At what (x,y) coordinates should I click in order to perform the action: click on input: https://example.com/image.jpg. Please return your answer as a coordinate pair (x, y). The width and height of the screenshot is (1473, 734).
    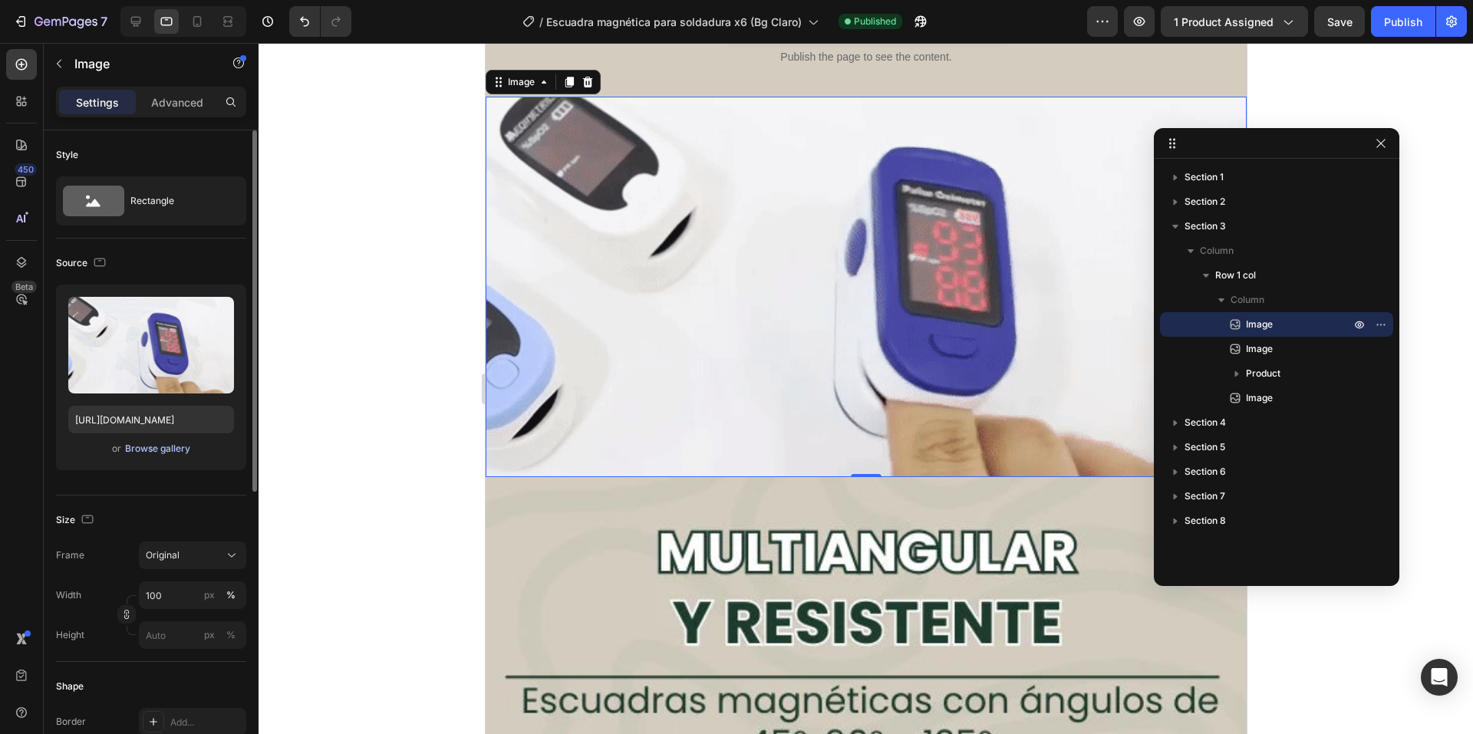
    Looking at the image, I should click on (151, 420).